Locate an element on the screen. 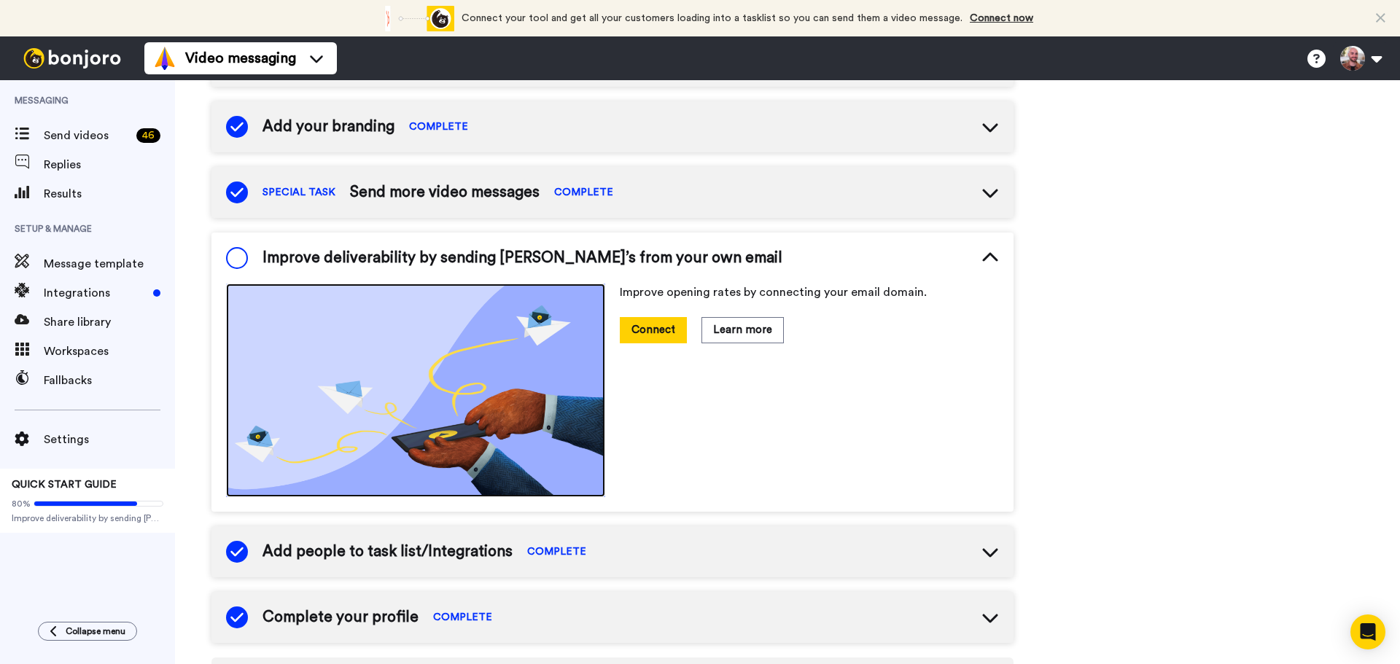 This screenshot has width=1400, height=664. span: 80% is located at coordinates (21, 504).